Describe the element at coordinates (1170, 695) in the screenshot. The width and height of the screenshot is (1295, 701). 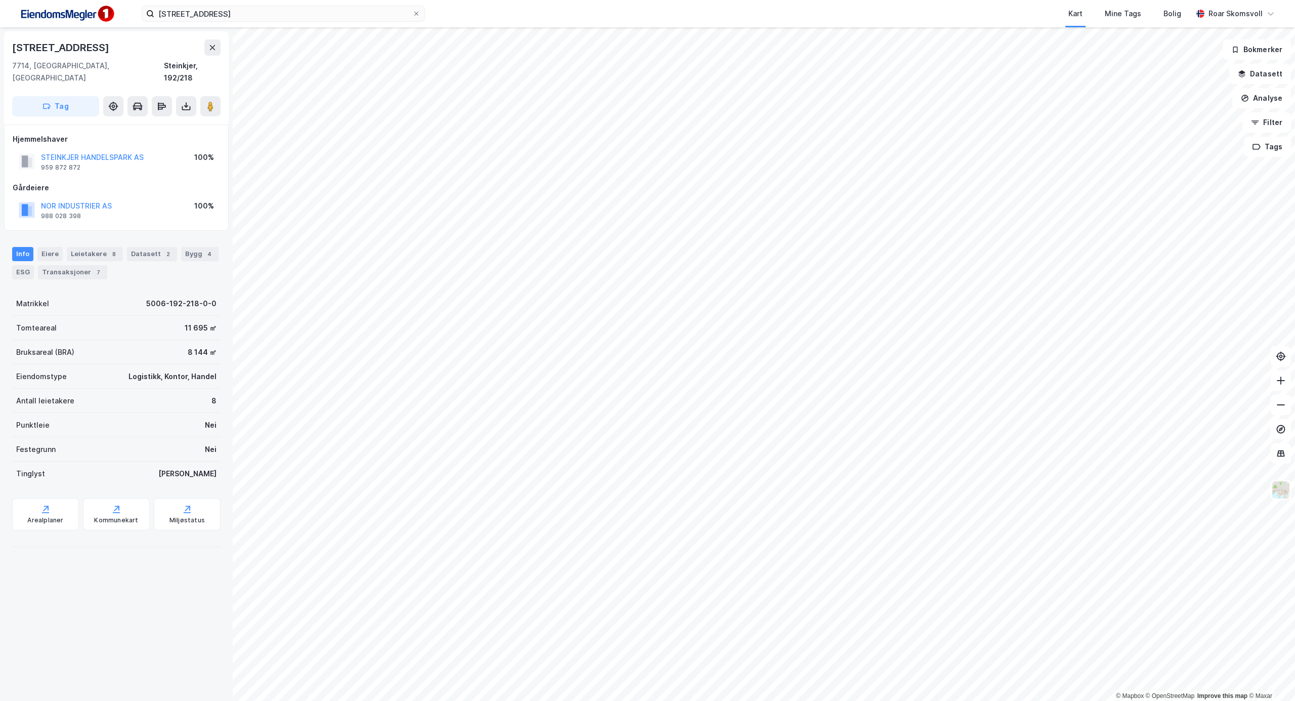
I see `a: OpenStreetMap` at that location.